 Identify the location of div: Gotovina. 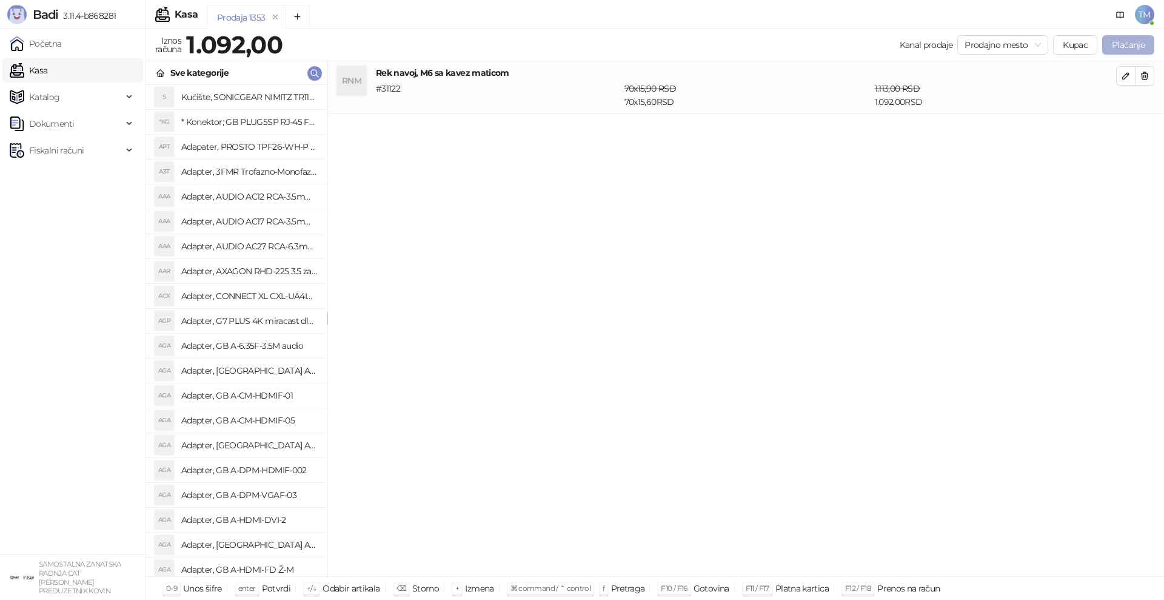
(711, 588).